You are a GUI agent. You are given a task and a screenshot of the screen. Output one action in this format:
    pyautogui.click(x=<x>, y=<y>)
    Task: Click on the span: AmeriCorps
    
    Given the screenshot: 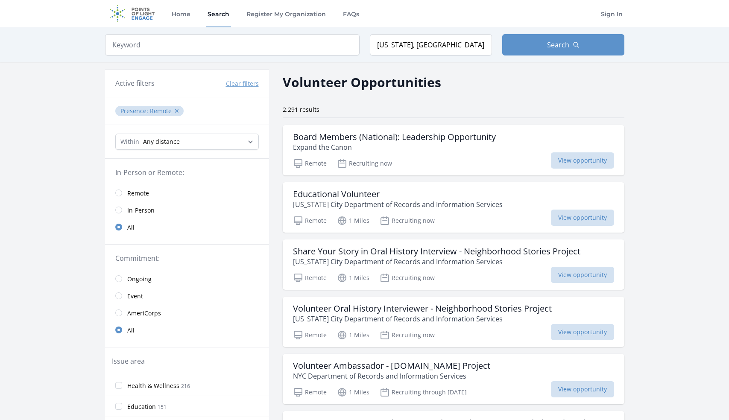 What is the action you would take?
    pyautogui.click(x=144, y=314)
    